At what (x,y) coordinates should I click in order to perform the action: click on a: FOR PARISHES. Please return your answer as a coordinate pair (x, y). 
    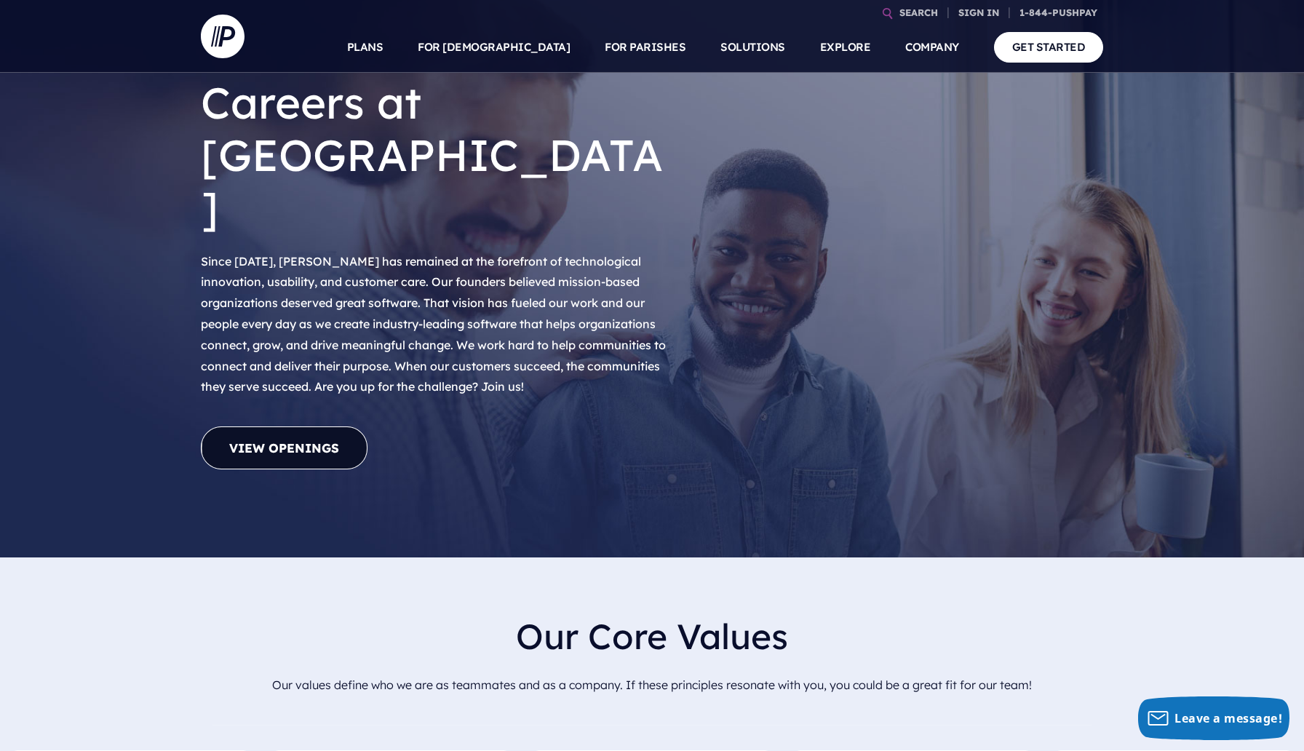
    Looking at the image, I should click on (645, 47).